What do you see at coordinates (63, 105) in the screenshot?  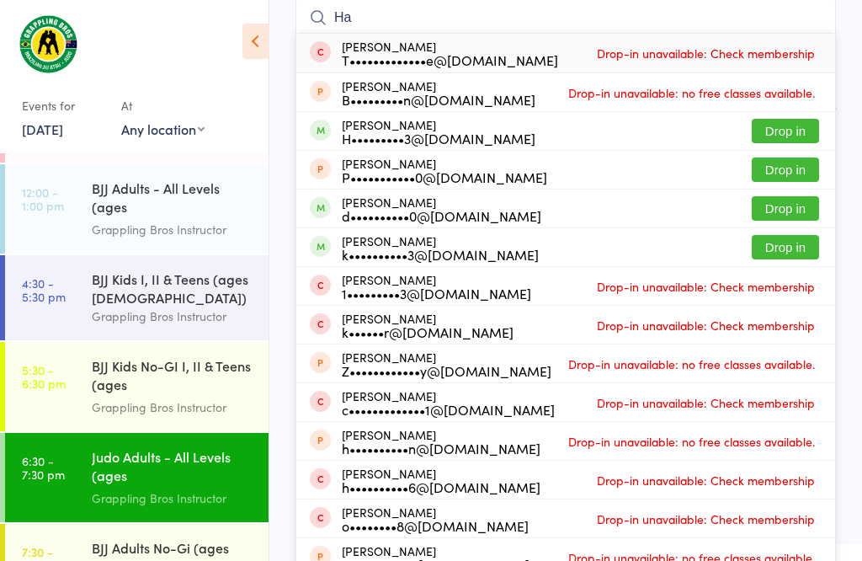 I see `div: Events for` at bounding box center [63, 105].